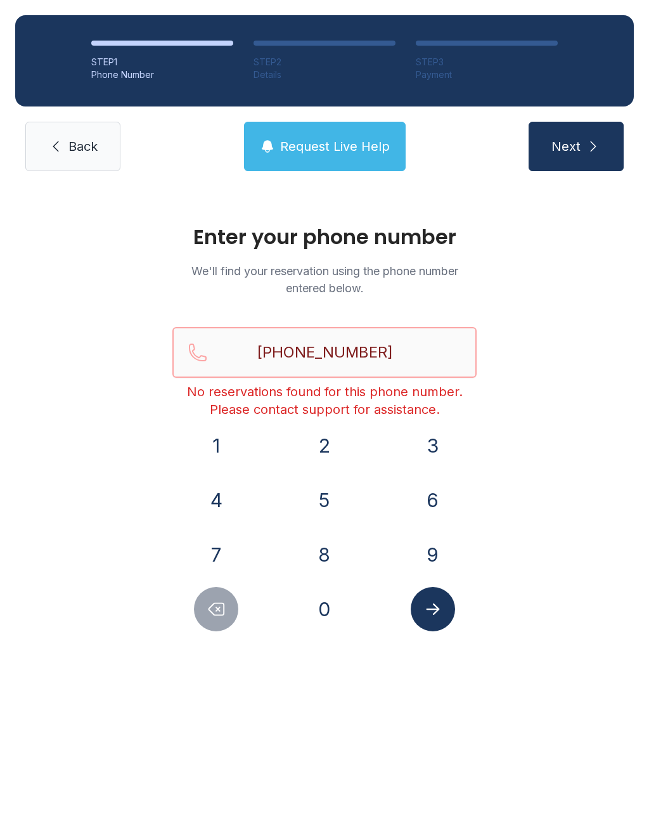 This screenshot has height=838, width=649. I want to click on div: Details, so click(324, 75).